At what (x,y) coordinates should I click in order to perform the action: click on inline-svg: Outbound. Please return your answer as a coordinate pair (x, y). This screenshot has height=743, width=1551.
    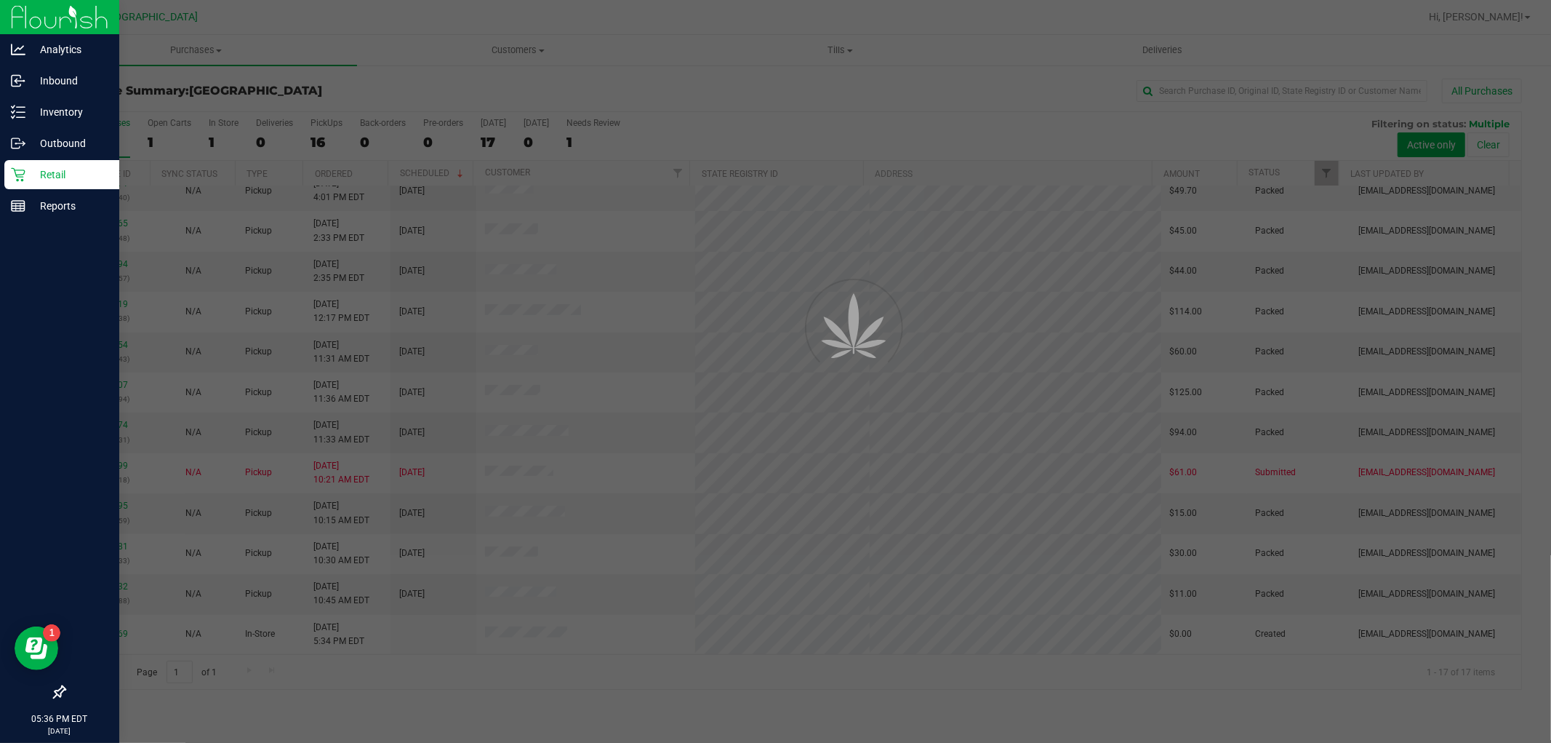
    Looking at the image, I should click on (18, 143).